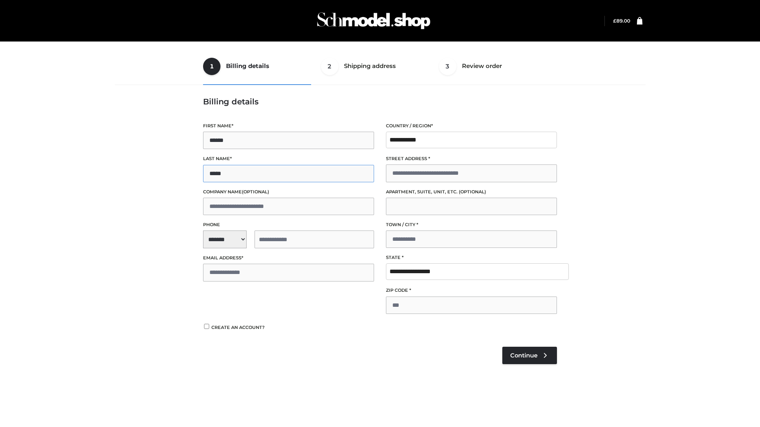 The width and height of the screenshot is (760, 427). Describe the element at coordinates (289, 159) in the screenshot. I see `label: Last name` at that location.